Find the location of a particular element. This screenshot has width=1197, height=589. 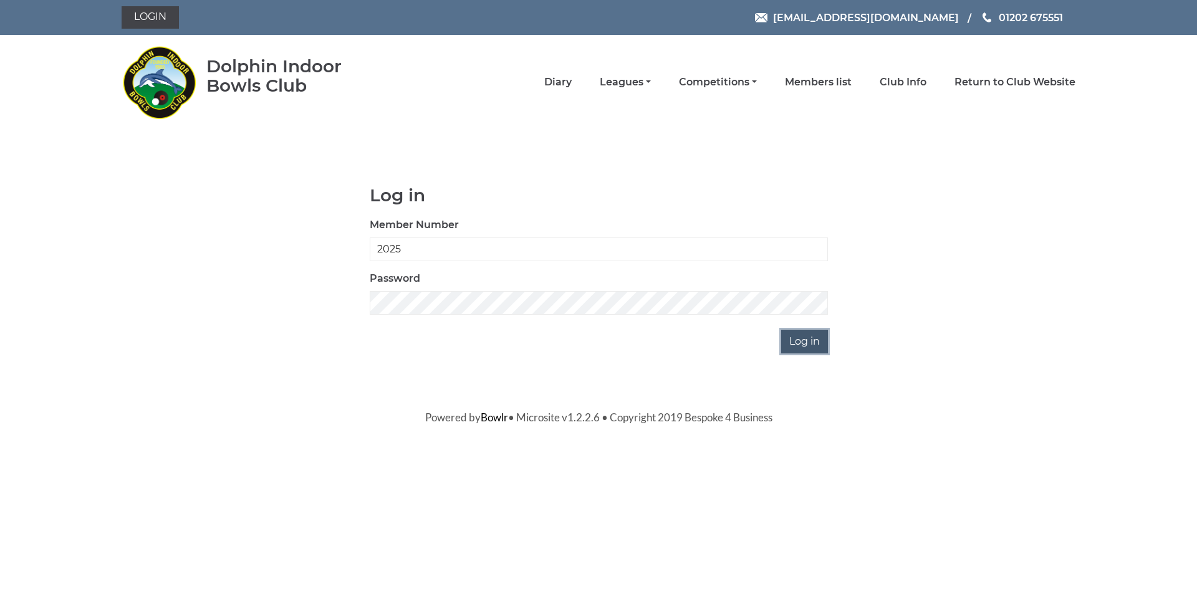

label: Member Number is located at coordinates (414, 225).